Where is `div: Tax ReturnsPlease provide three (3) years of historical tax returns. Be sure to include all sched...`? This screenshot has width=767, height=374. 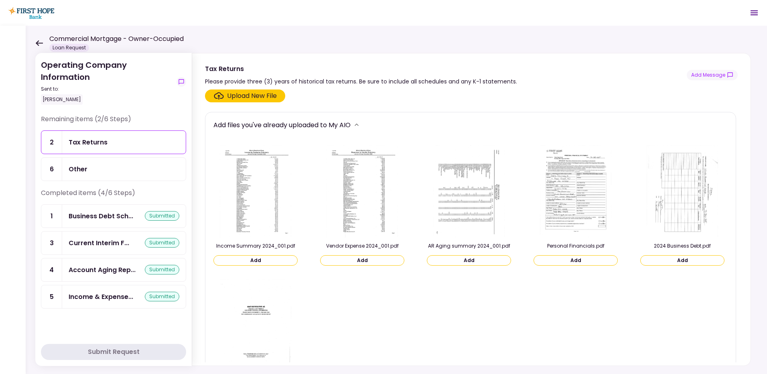 div: Tax ReturnsPlease provide three (3) years of historical tax returns. Be sure to include all sched... is located at coordinates (471, 209).